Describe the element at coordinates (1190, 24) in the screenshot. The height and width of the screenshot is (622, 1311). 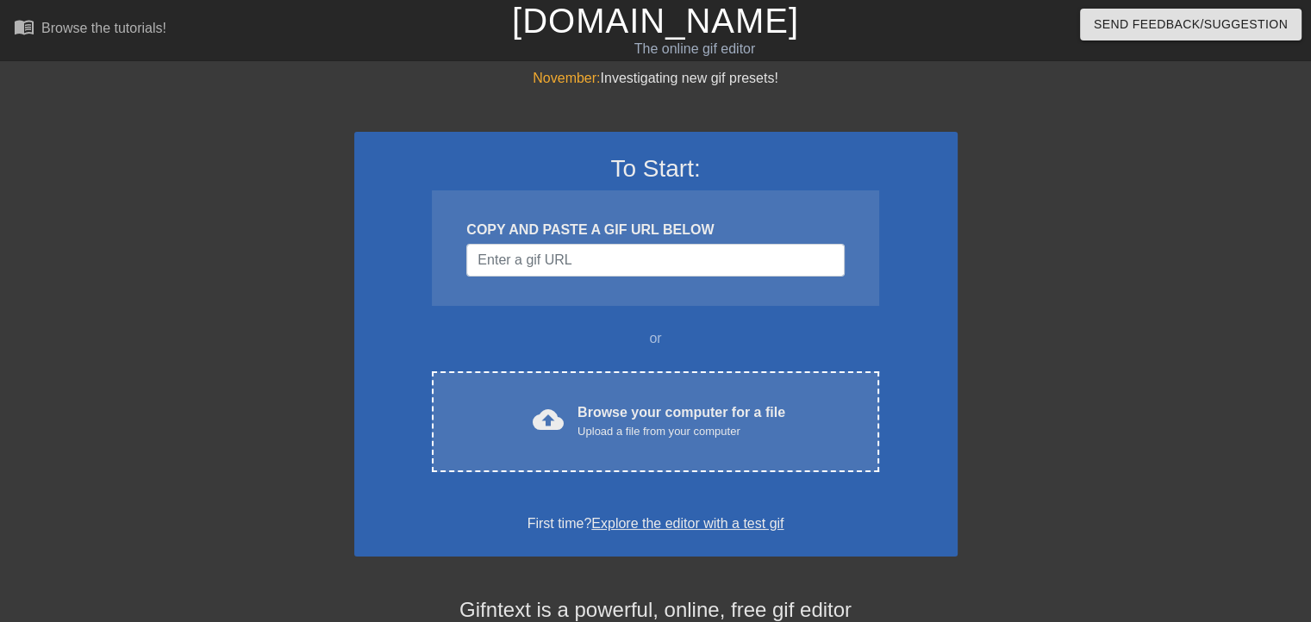
I see `button: Send Feedback/Suggestion` at that location.